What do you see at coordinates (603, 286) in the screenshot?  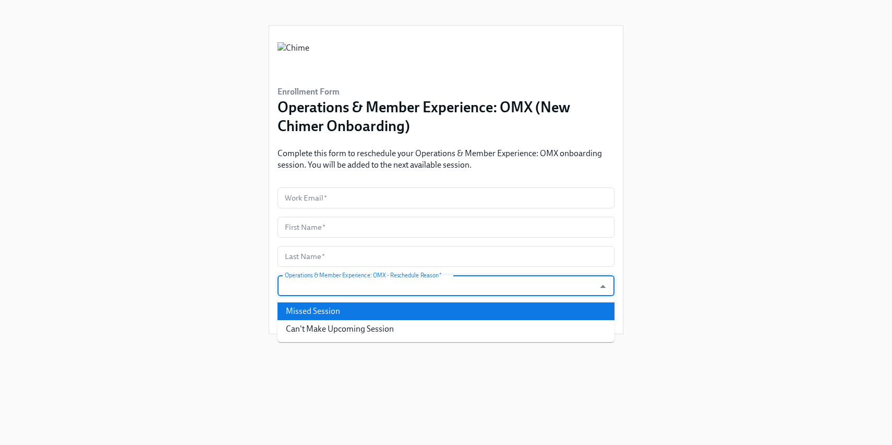 I see `button: Close` at bounding box center [603, 286].